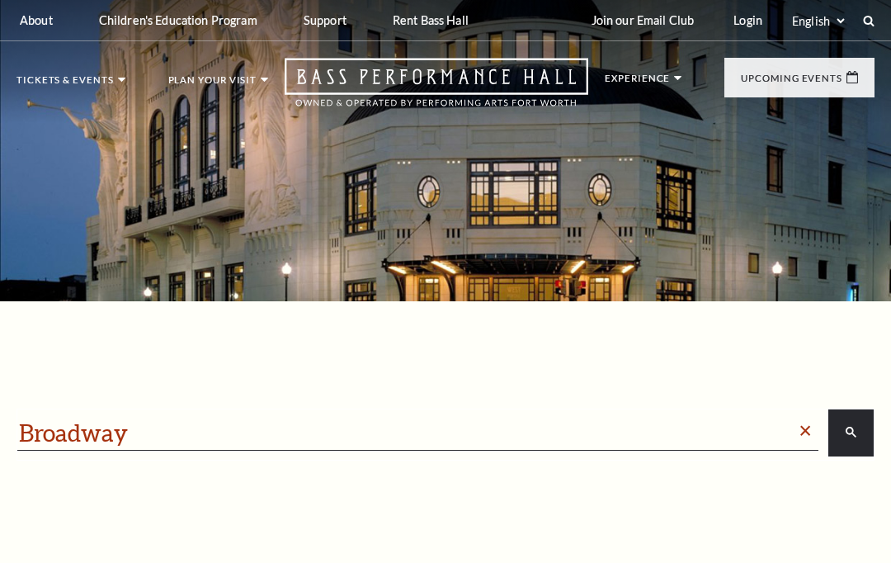 The height and width of the screenshot is (563, 891). I want to click on p: Tickets & Events, so click(65, 84).